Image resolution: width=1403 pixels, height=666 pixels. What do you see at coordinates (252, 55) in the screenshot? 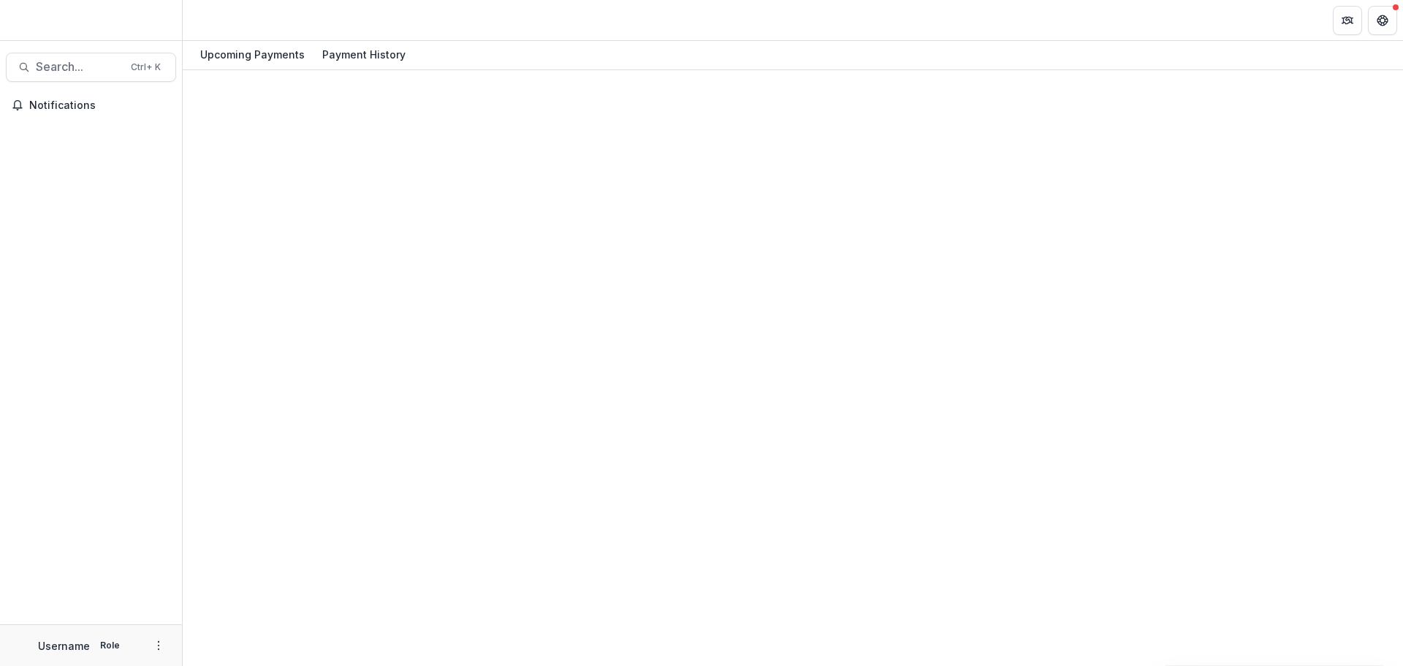
I see `a: Upcoming Payments` at bounding box center [252, 55].